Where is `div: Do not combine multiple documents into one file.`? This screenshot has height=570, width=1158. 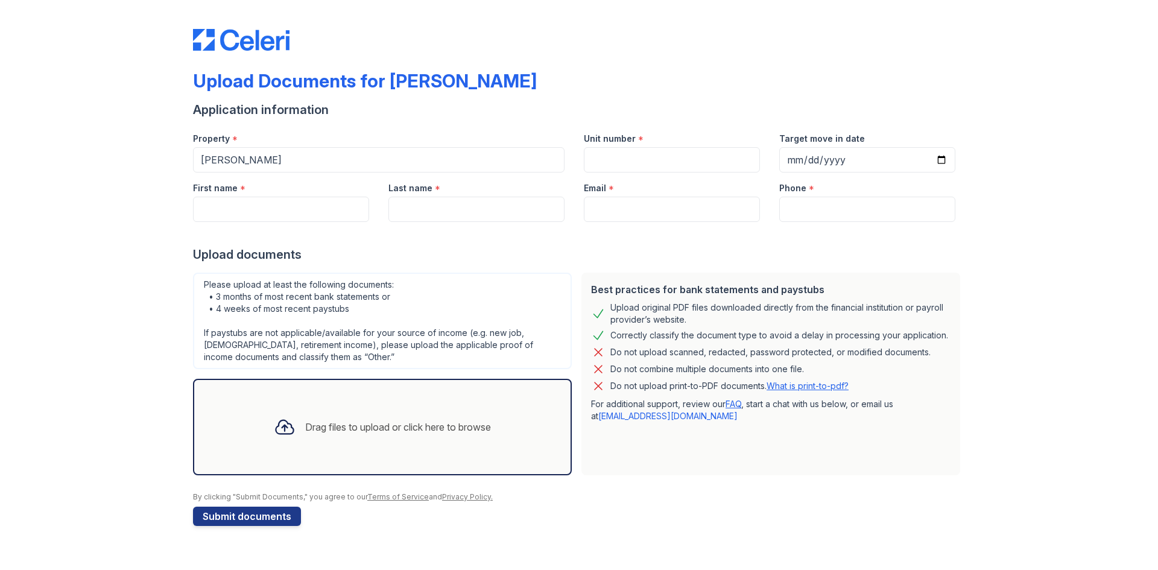 div: Do not combine multiple documents into one file. is located at coordinates (707, 369).